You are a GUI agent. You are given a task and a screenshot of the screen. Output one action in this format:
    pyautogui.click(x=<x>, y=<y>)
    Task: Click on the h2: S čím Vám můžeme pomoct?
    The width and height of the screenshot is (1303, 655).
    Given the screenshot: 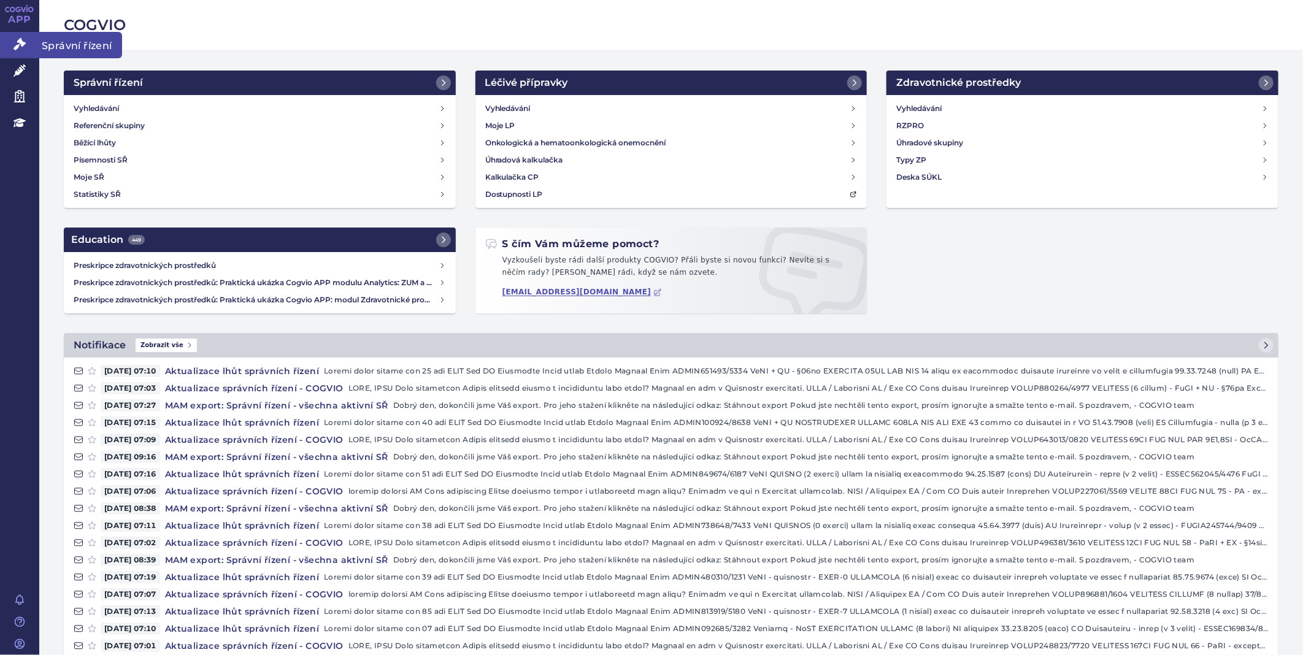 What is the action you would take?
    pyautogui.click(x=572, y=244)
    